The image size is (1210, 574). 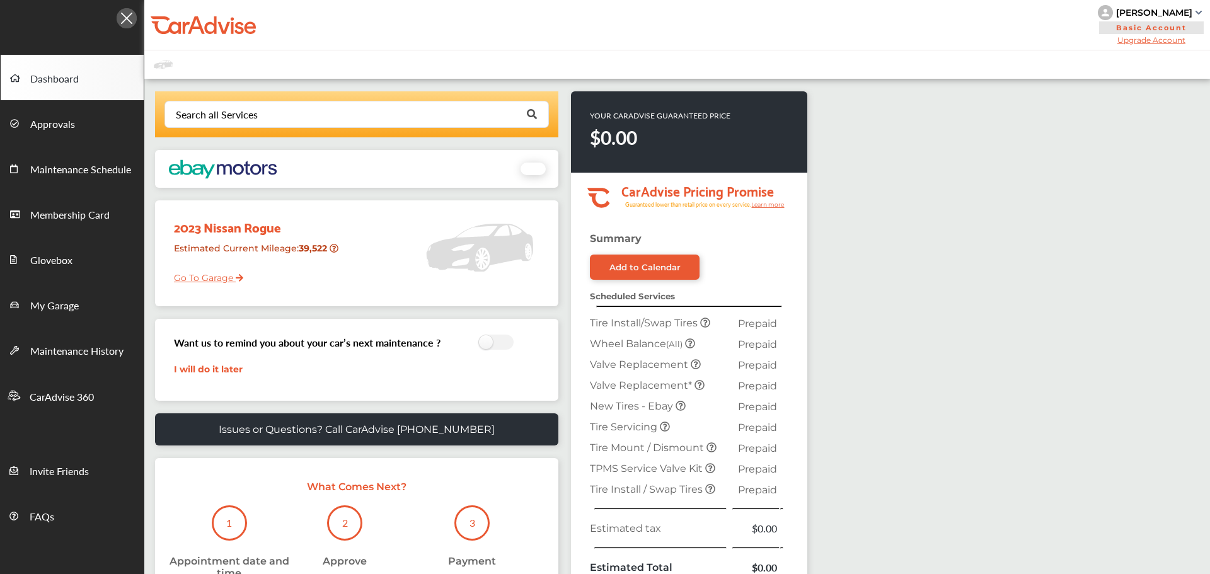 I want to click on td: Estimated tax, so click(x=659, y=528).